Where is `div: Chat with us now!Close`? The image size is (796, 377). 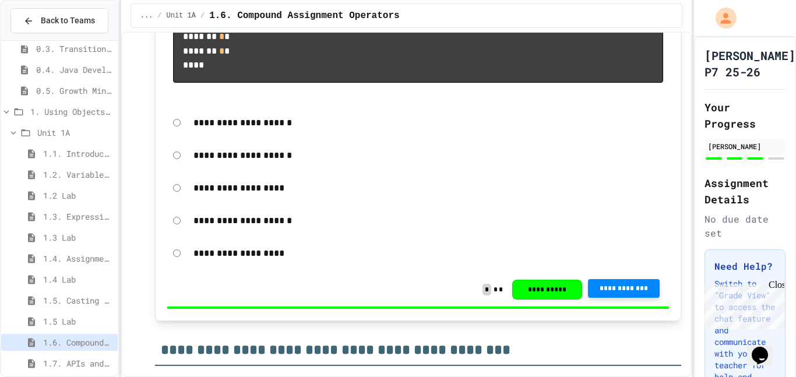 div: Chat with us now!Close is located at coordinates (43, 39).